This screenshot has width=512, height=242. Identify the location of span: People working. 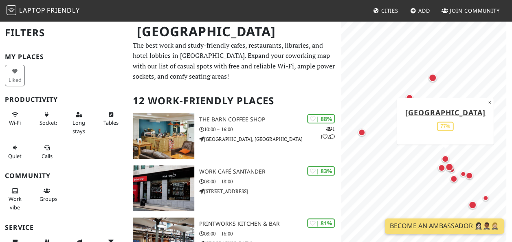
(15, 203).